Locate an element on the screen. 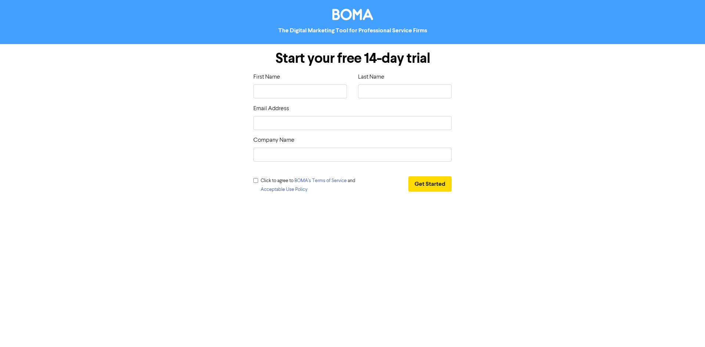 This screenshot has height=347, width=705. label: First Name is located at coordinates (267, 77).